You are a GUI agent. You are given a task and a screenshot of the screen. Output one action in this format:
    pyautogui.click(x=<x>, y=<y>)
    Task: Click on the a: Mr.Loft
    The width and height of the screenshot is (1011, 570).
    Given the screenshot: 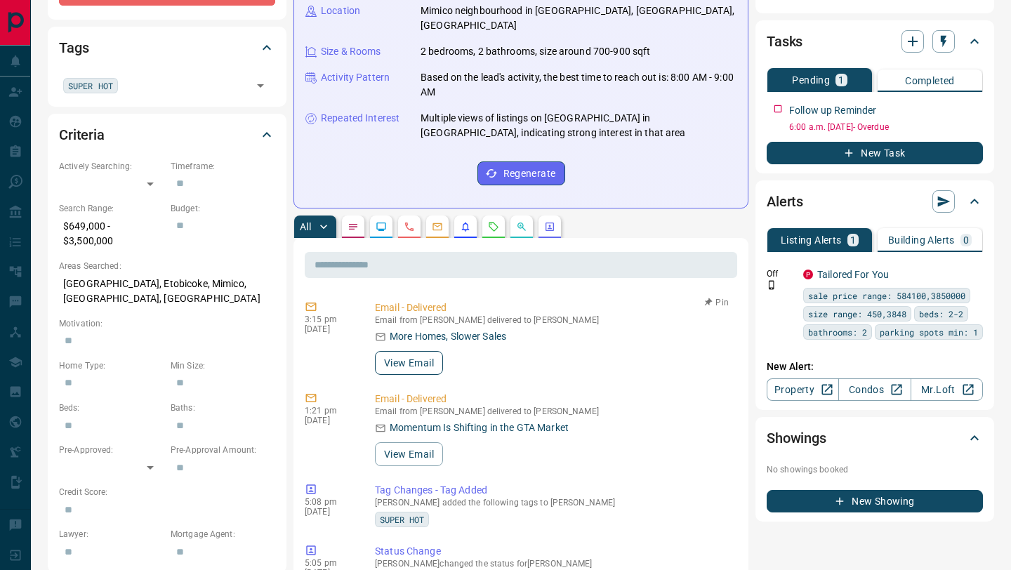 What is the action you would take?
    pyautogui.click(x=947, y=390)
    